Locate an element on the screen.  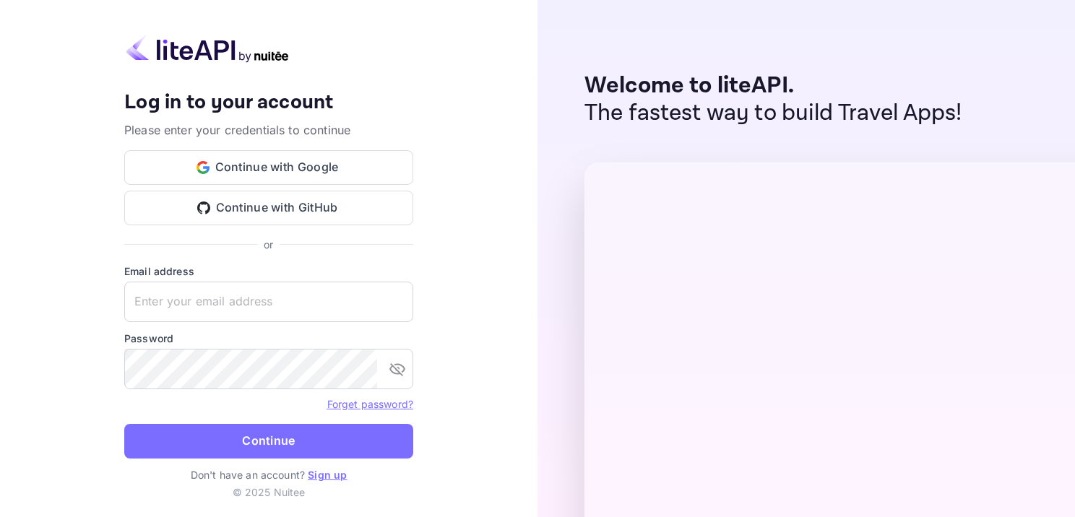
label: Password is located at coordinates (269, 338).